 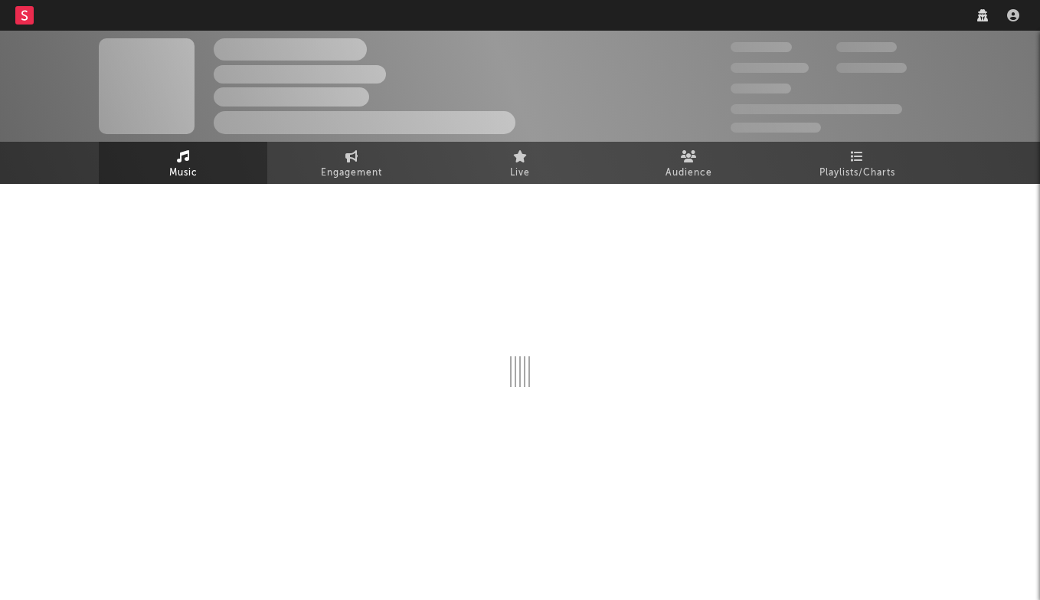 What do you see at coordinates (352, 173) in the screenshot?
I see `span: Engagement` at bounding box center [352, 173].